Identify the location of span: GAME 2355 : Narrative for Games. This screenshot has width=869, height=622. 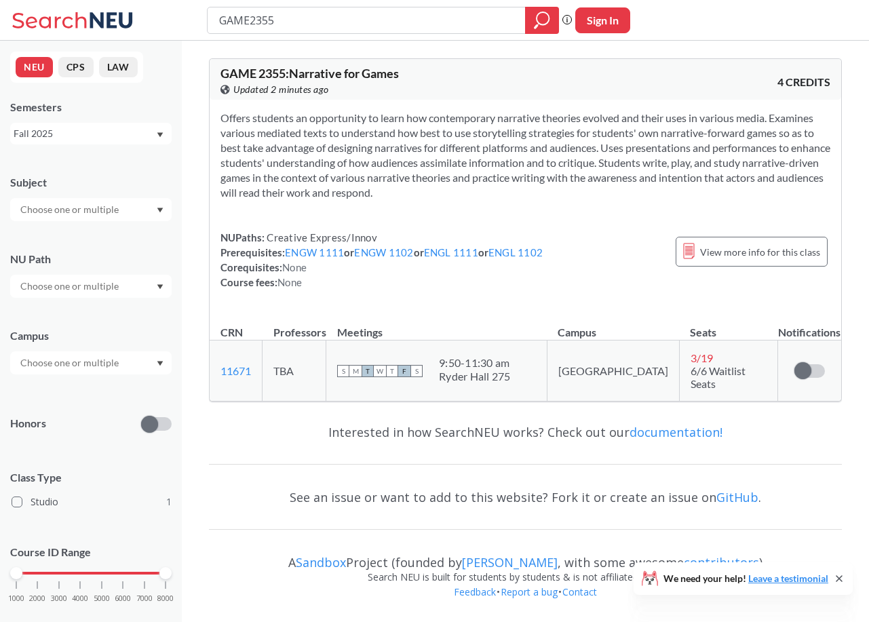
(309, 73).